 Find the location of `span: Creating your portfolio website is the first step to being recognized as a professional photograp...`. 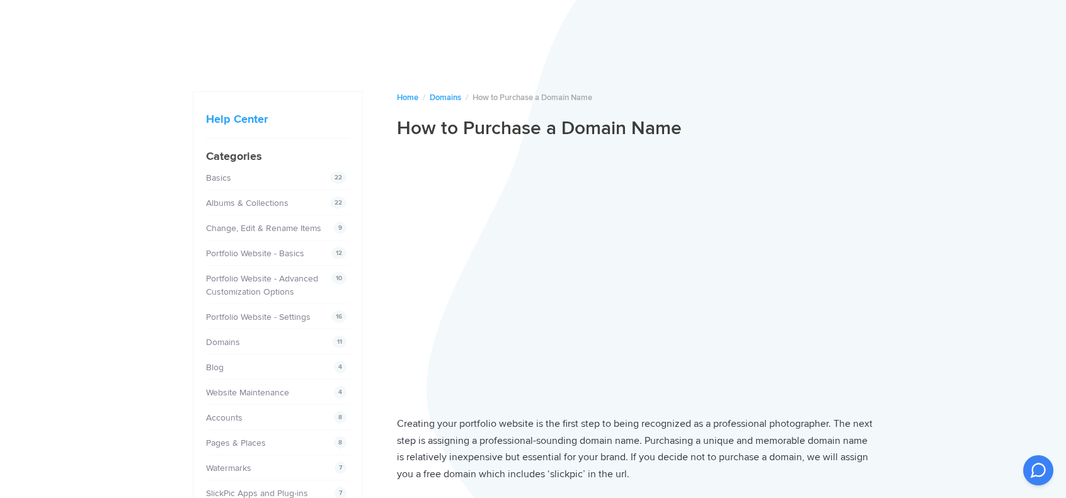

span: Creating your portfolio website is the first step to being recognized as a professional photograp... is located at coordinates (634, 449).